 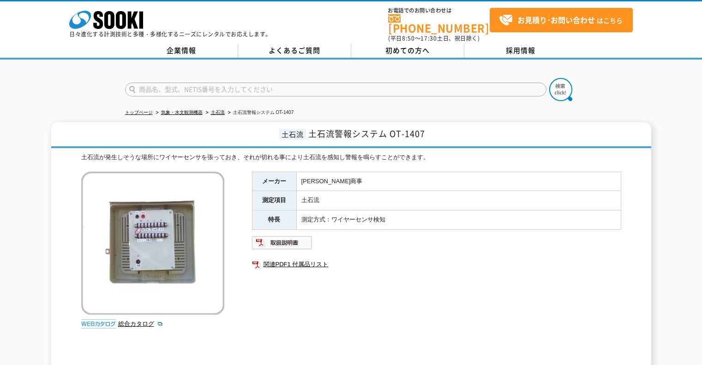 What do you see at coordinates (181, 51) in the screenshot?
I see `a: 企業情報` at bounding box center [181, 51].